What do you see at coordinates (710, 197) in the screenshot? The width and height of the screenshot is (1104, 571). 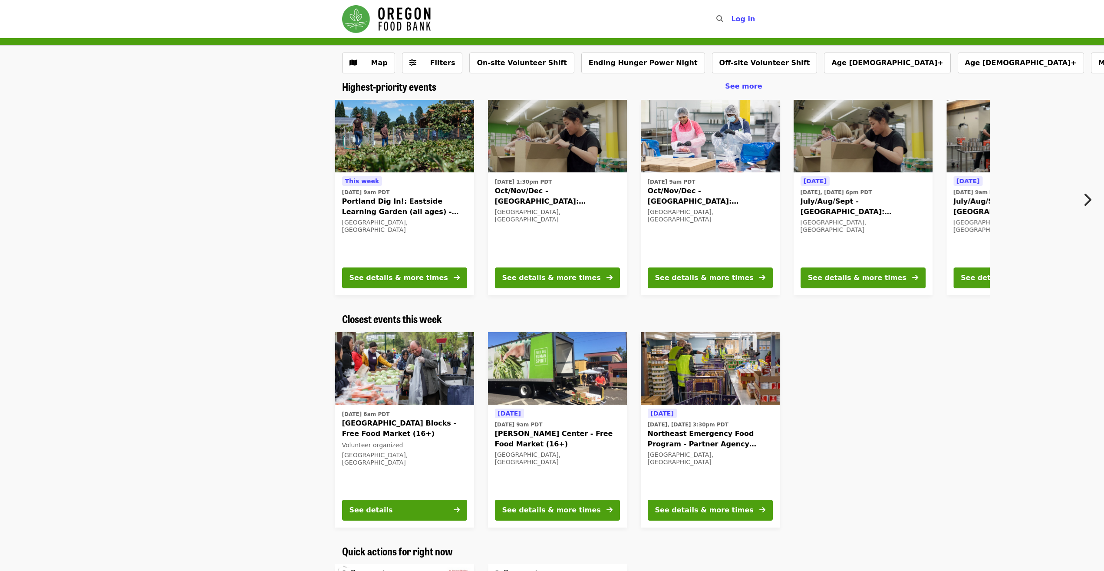 I see `a: See details for "Oct/Nov/Dec - Beaverton: Repack/Sort (age 10+)"` at bounding box center [710, 197].